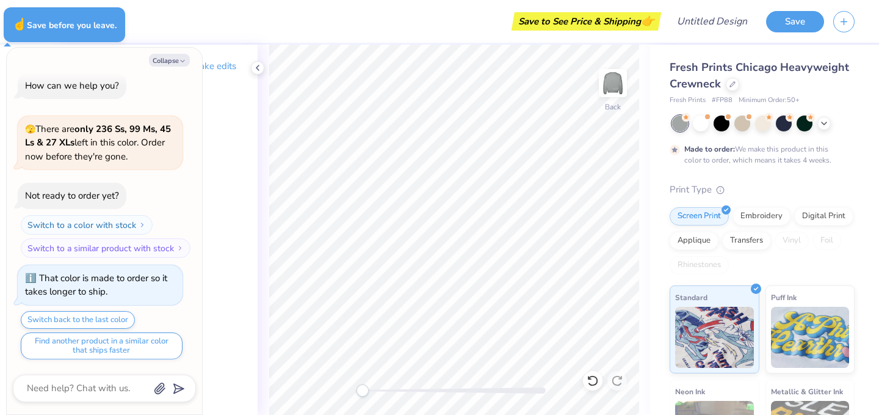 The width and height of the screenshot is (879, 415). I want to click on div: Transfers, so click(747, 241).